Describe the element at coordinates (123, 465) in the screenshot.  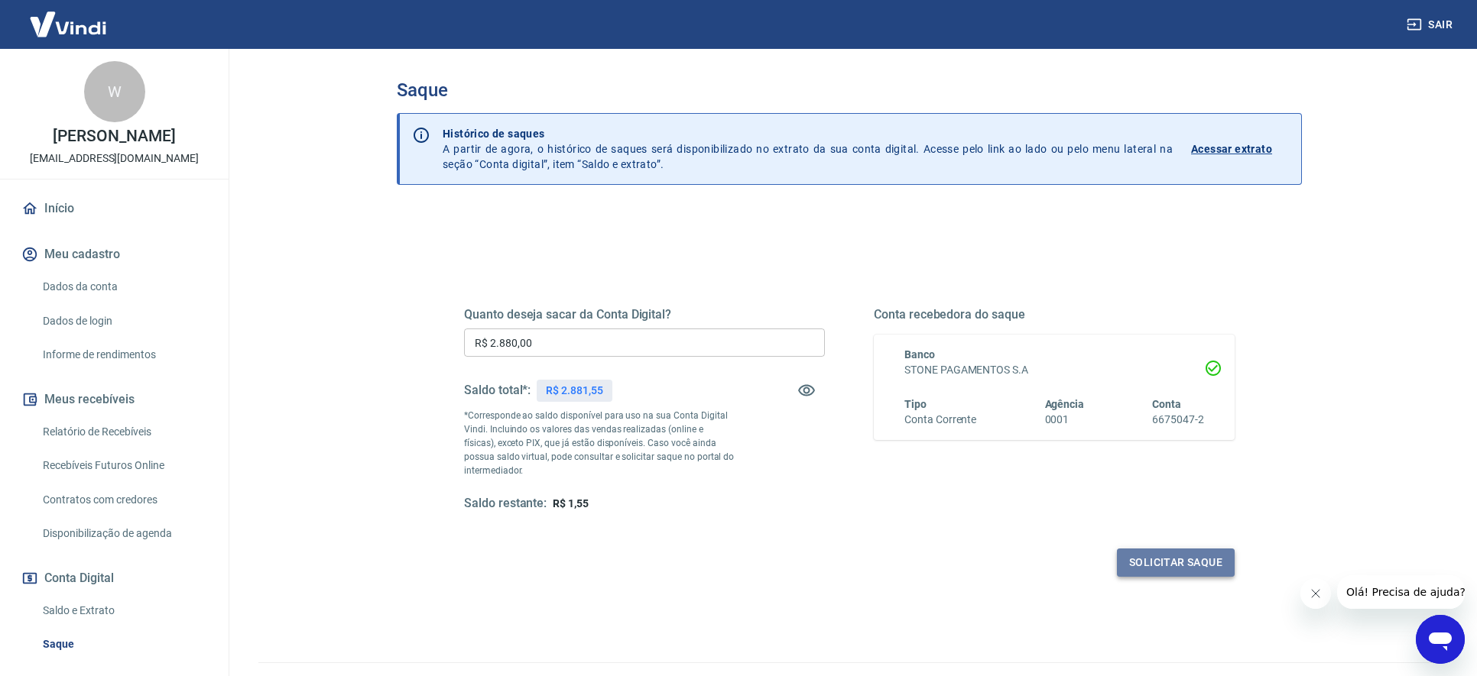
I see `a: Recebíveis Futuros Online` at that location.